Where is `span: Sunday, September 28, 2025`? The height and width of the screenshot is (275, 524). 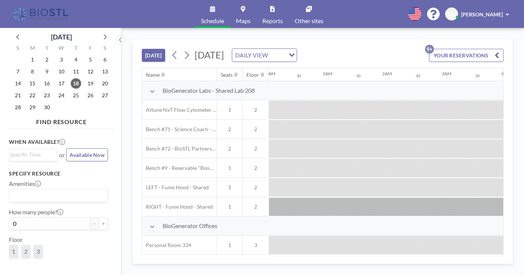 span: Sunday, September 28, 2025 is located at coordinates (18, 107).